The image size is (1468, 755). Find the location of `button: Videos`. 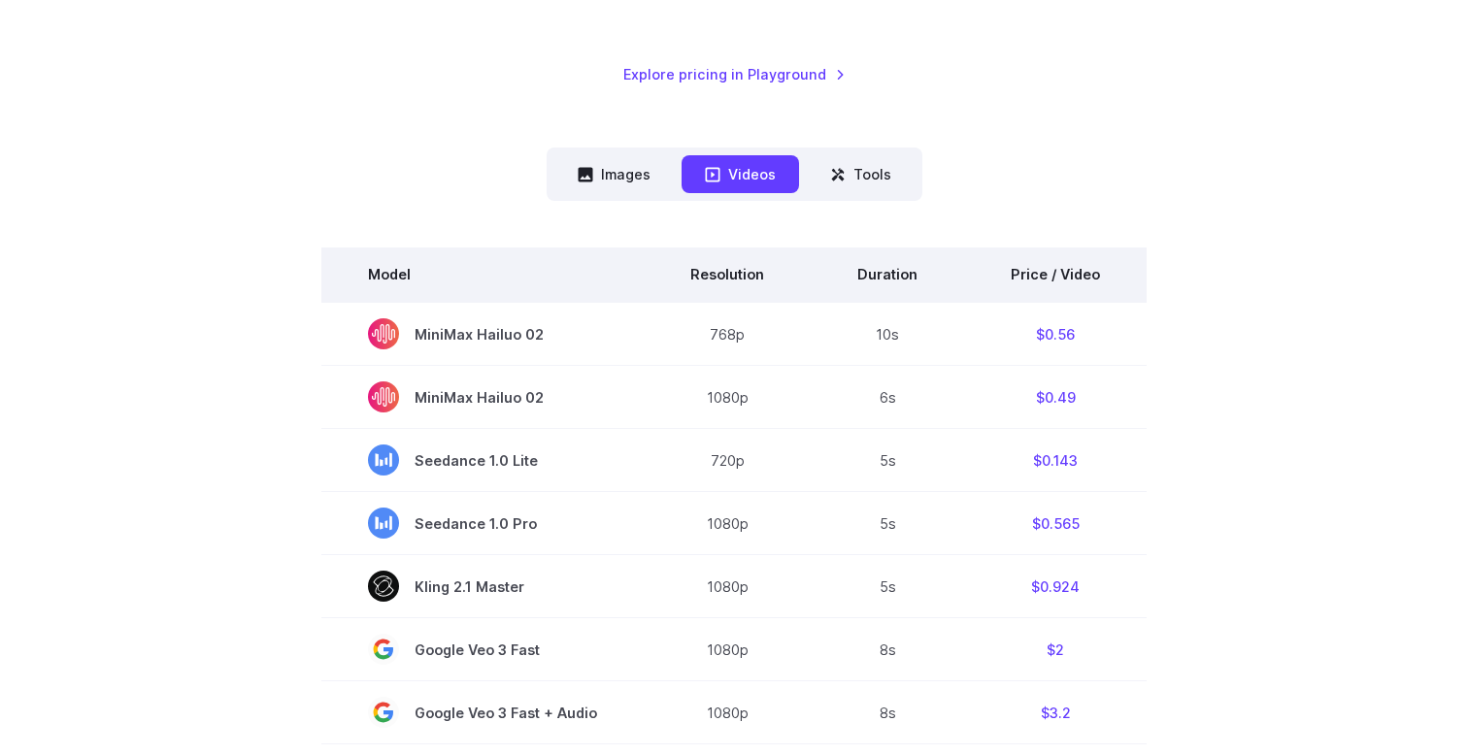

button: Videos is located at coordinates (740, 174).